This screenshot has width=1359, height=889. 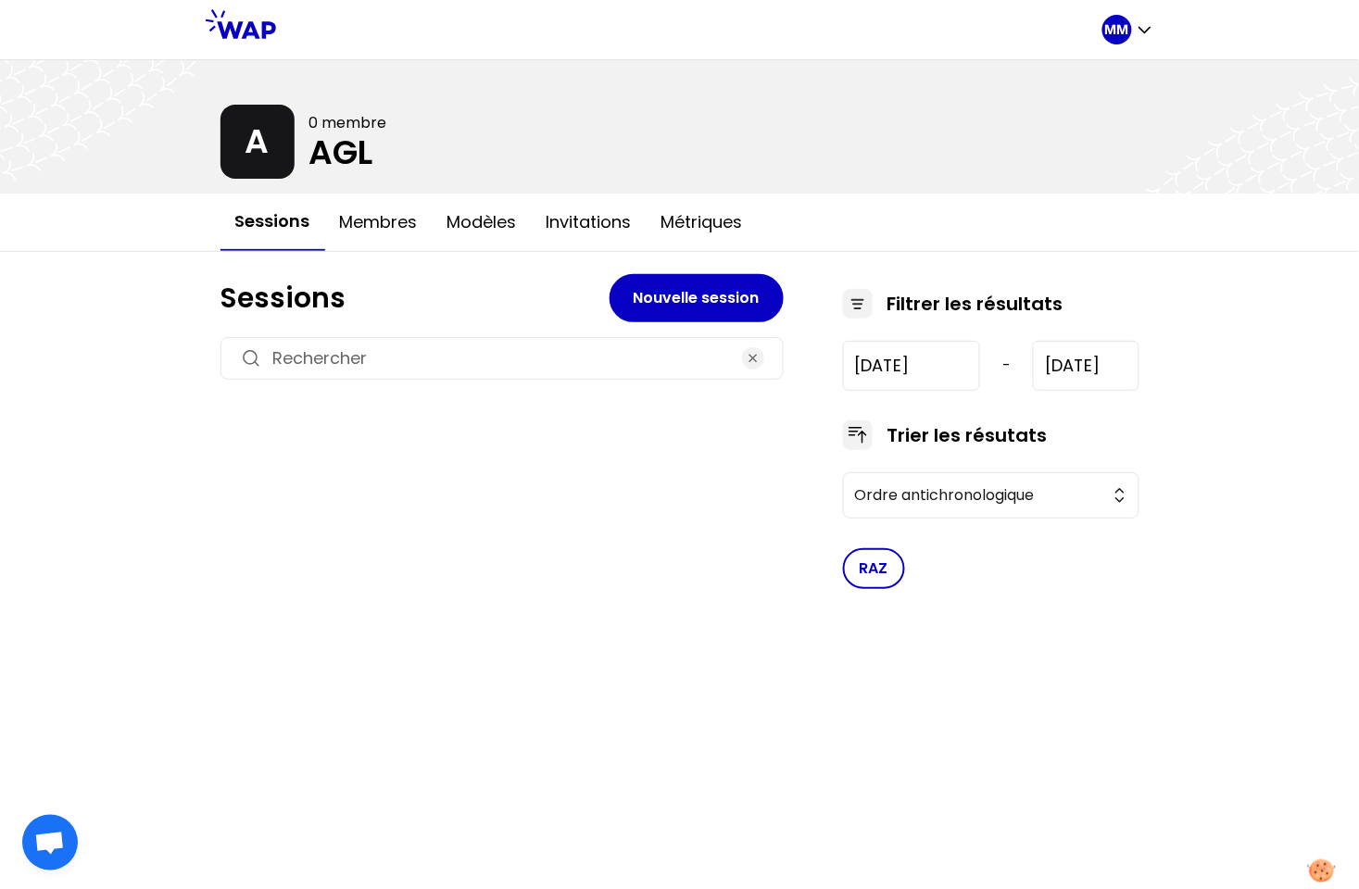 What do you see at coordinates (589, 222) in the screenshot?
I see `button: Invitations` at bounding box center [589, 222].